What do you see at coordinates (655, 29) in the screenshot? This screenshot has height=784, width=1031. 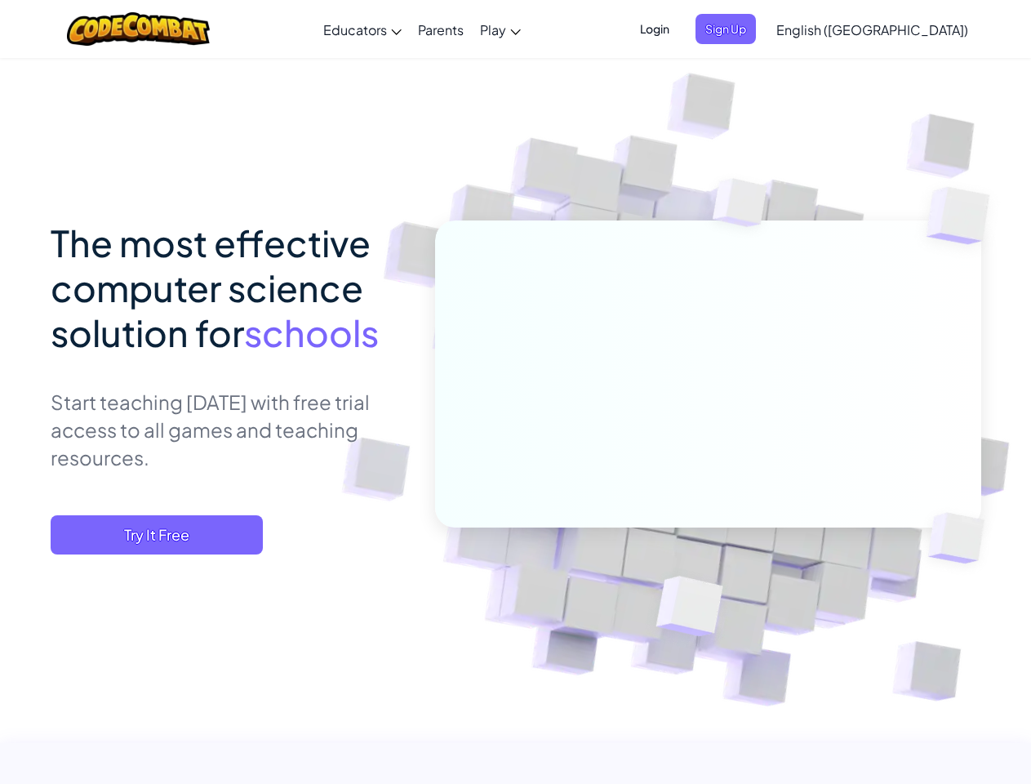 I see `button: Login` at bounding box center [655, 29].